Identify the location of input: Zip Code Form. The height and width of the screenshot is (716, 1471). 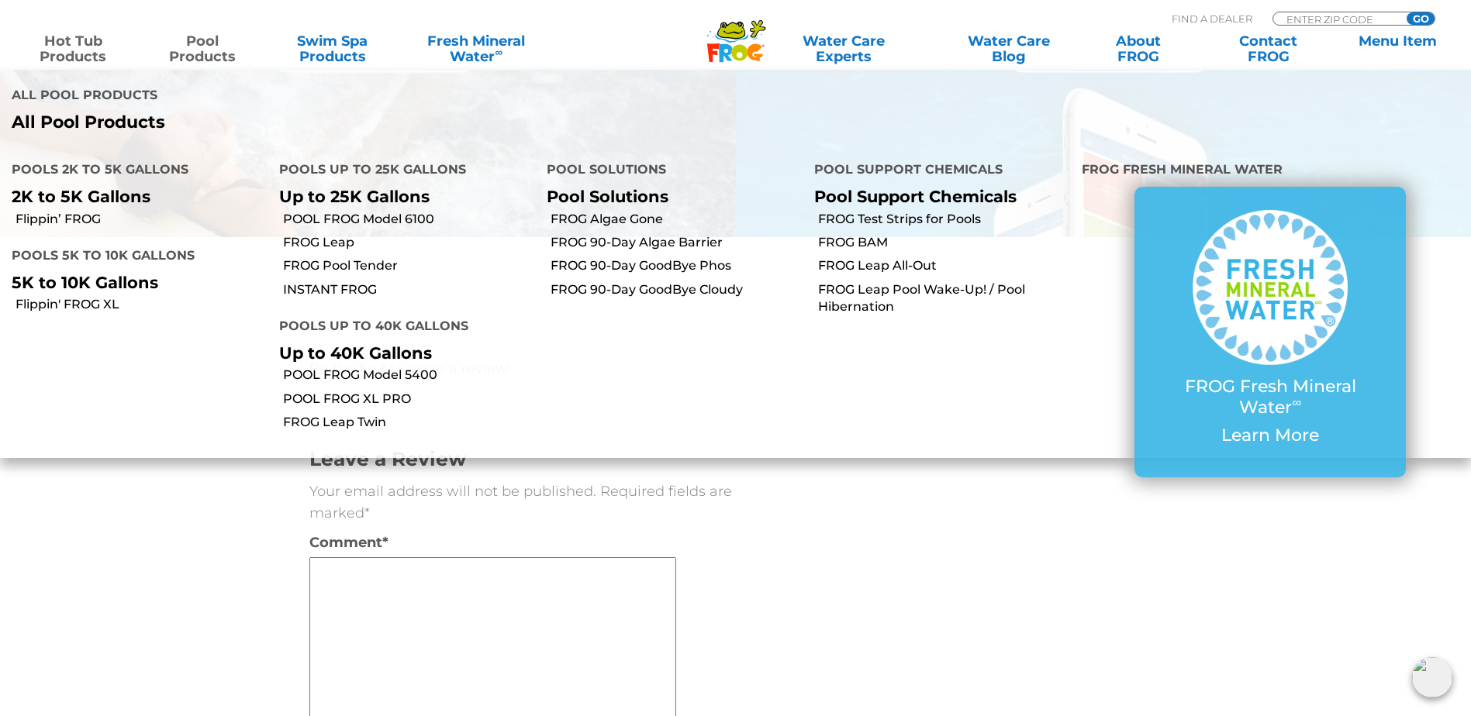
(1337, 19).